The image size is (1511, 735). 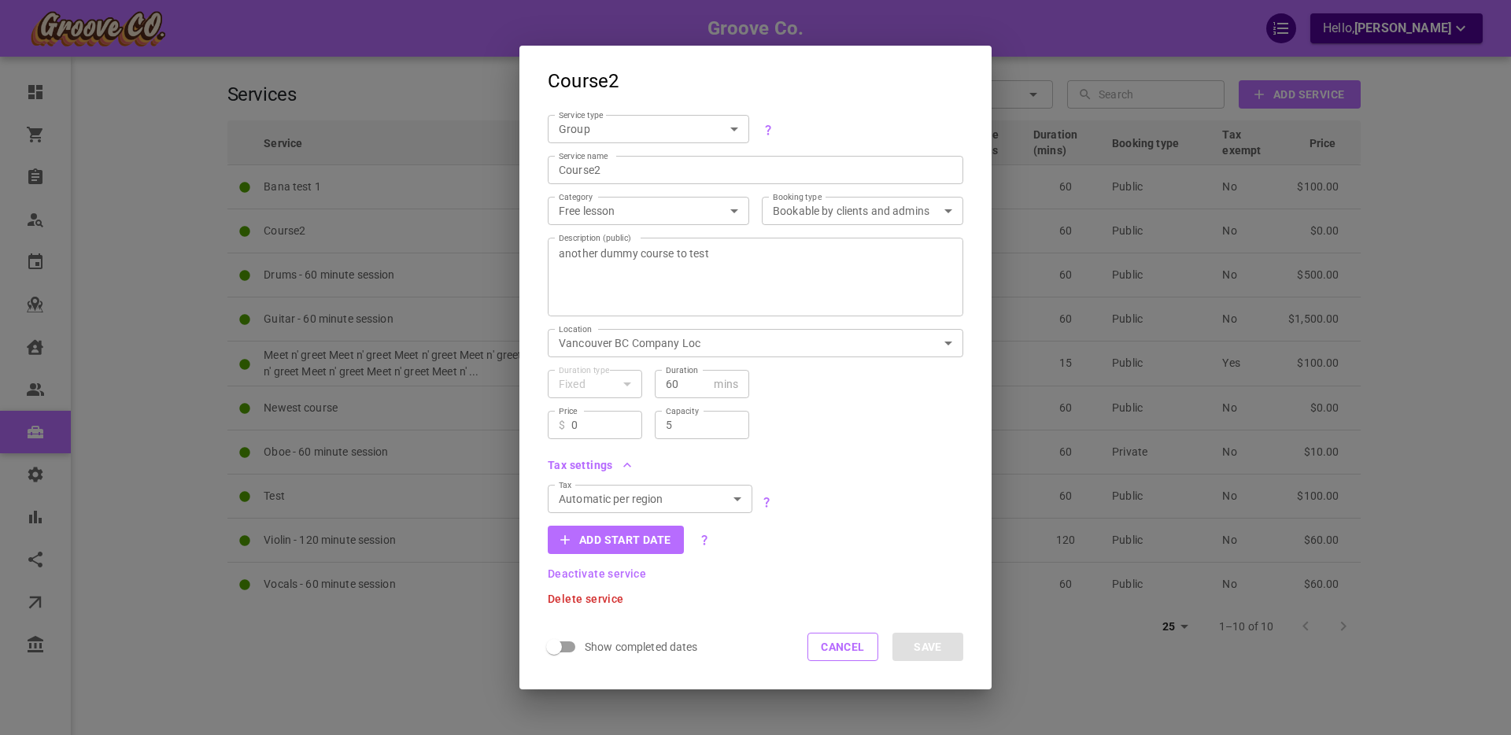 I want to click on span: Delete service, so click(x=586, y=599).